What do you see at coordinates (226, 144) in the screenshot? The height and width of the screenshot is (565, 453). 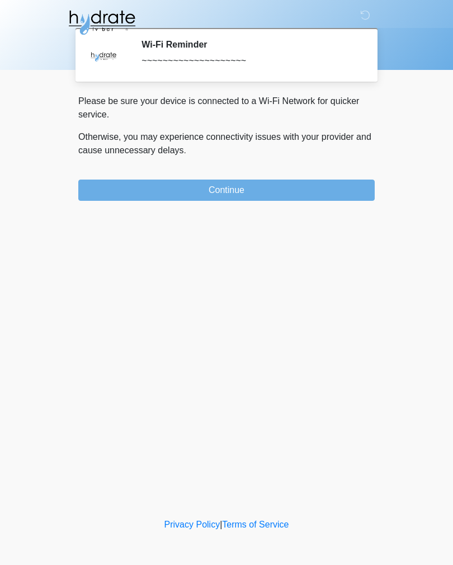 I see `p: Otherwise, you may experience connectivity issues with your provider and cause unnecessary delays` at bounding box center [226, 144].